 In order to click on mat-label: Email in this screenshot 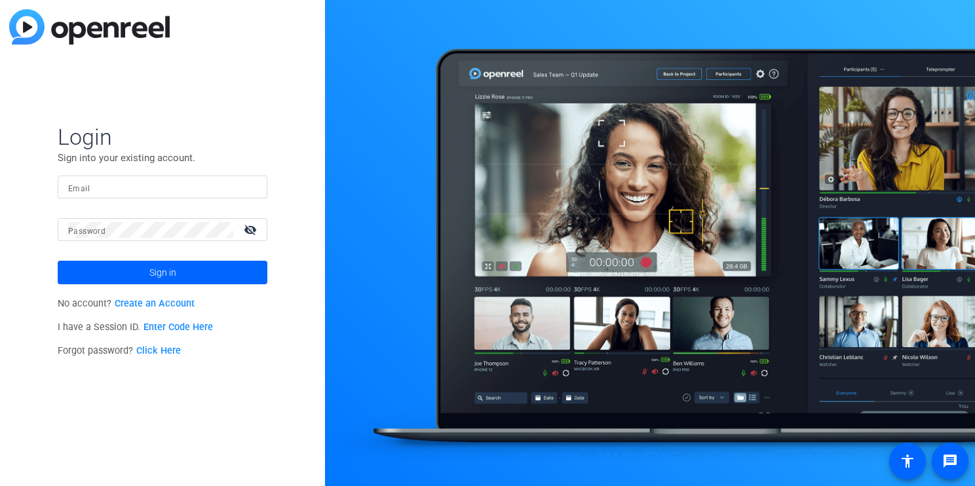, I will do `click(79, 189)`.